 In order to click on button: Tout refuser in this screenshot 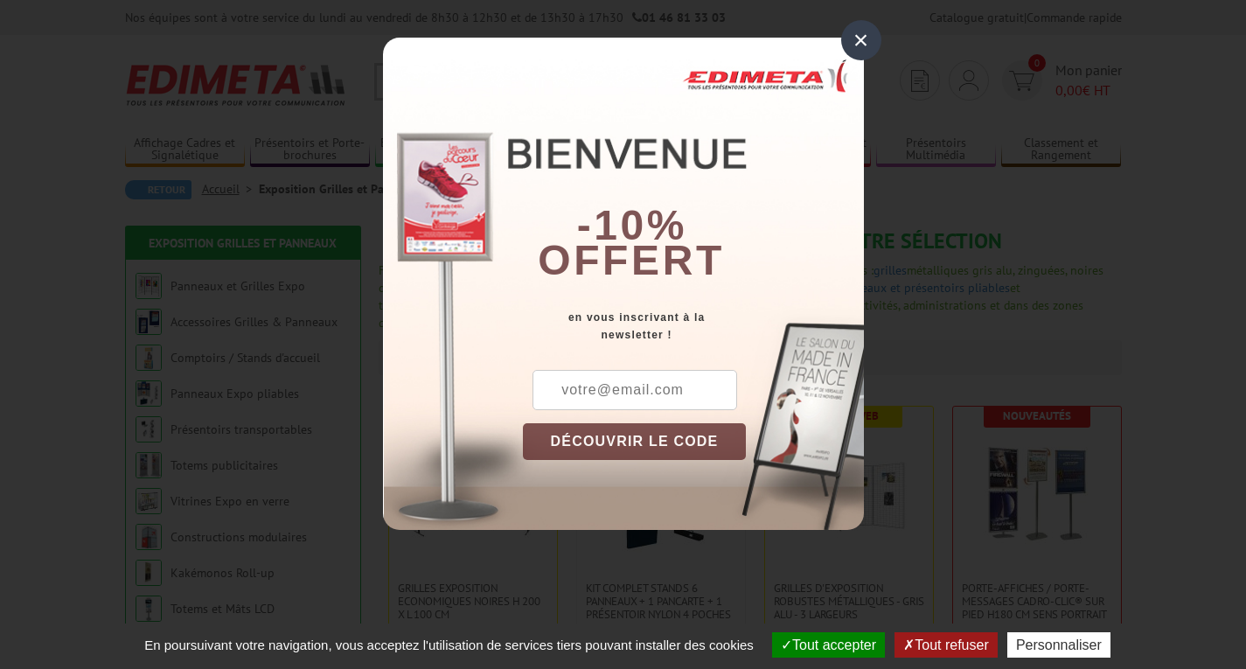, I will do `click(945, 644)`.